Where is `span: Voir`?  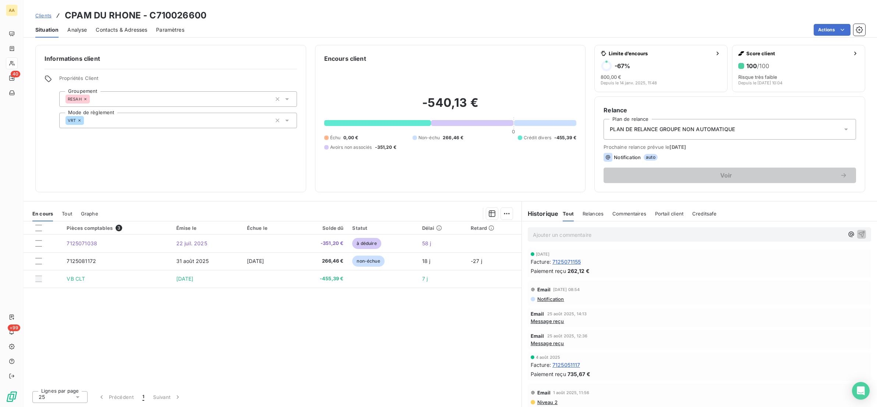
span: Voir is located at coordinates (726, 175).